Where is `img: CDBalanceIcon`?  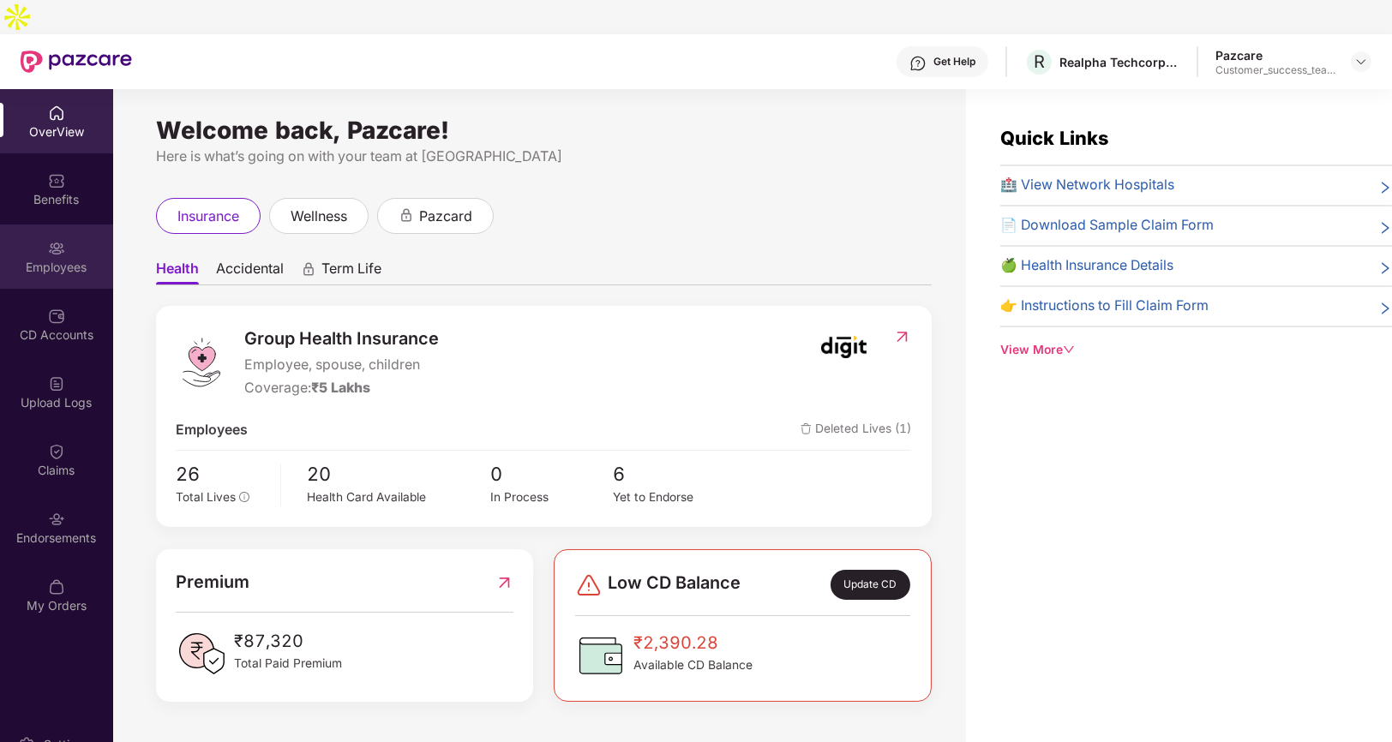 img: CDBalanceIcon is located at coordinates (601, 656).